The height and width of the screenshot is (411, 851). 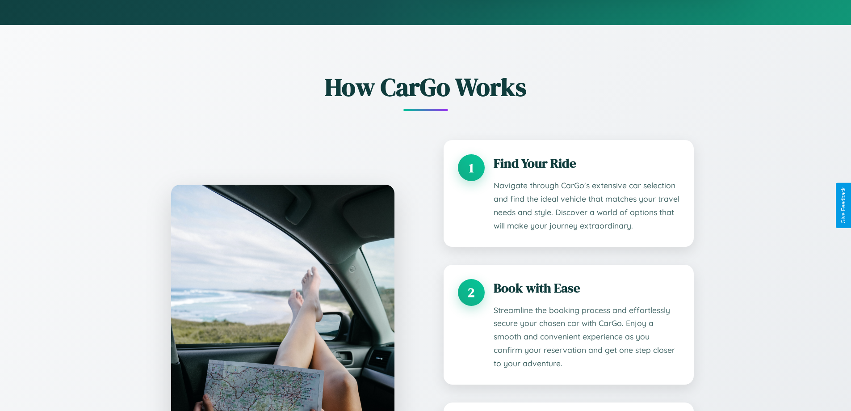 I want to click on div: Give Feedback, so click(x=844, y=205).